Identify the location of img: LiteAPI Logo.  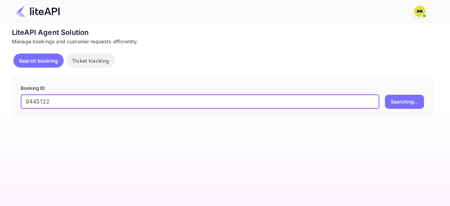
(38, 11).